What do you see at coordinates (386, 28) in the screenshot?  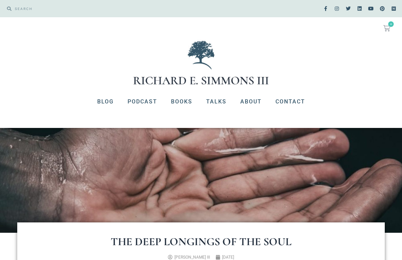 I see `a: 0` at bounding box center [386, 28].